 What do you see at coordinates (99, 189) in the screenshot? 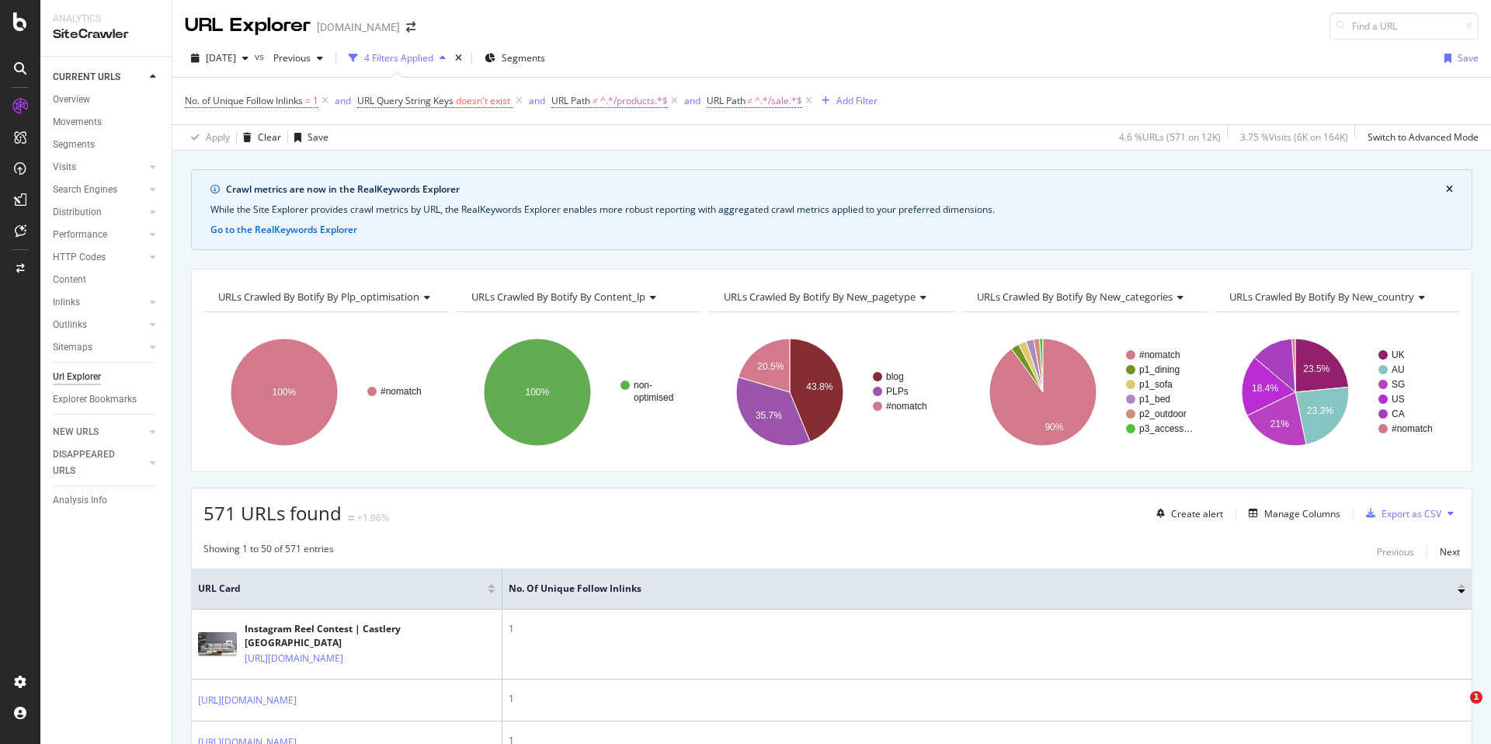
I see `a: Search Engines` at bounding box center [99, 189].